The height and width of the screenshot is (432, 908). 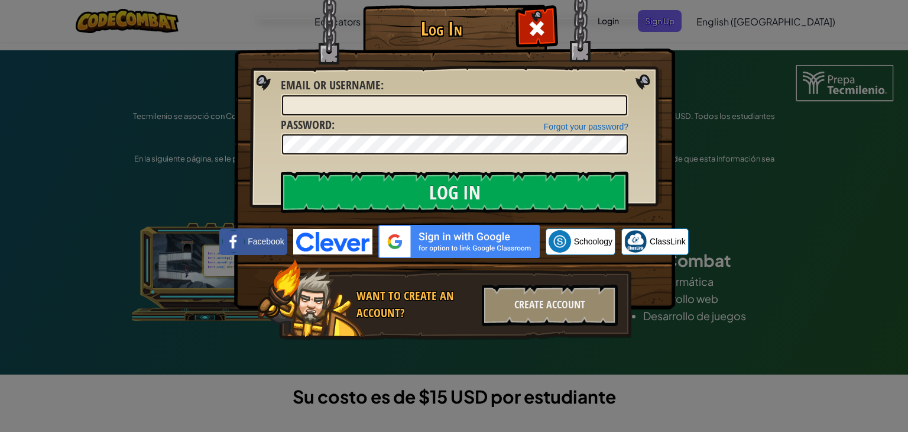 What do you see at coordinates (455, 192) in the screenshot?
I see `input: Log In` at bounding box center [455, 192].